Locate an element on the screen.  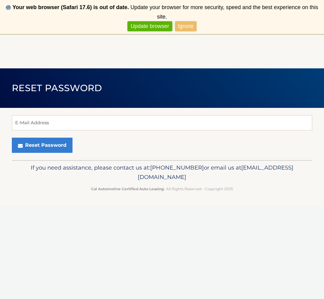
a: Ignore is located at coordinates (186, 26).